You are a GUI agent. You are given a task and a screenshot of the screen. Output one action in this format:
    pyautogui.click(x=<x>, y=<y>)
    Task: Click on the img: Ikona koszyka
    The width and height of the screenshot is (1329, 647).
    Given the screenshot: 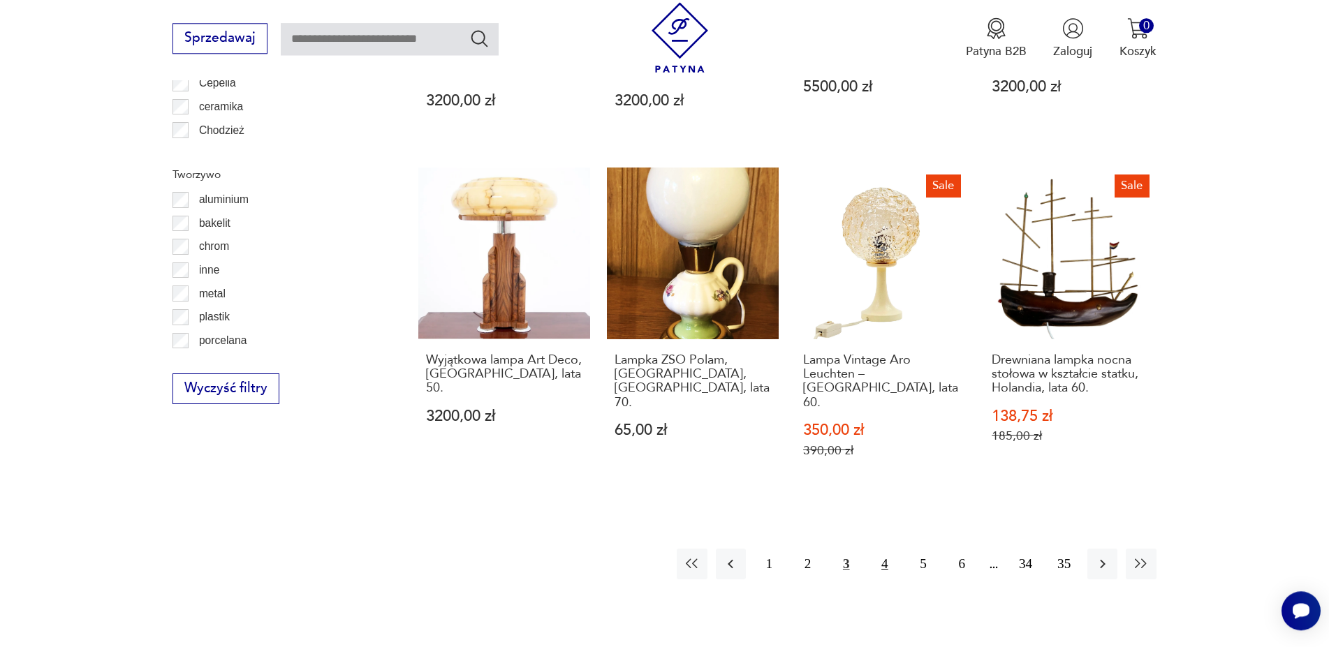 What is the action you would take?
    pyautogui.click(x=1137, y=28)
    